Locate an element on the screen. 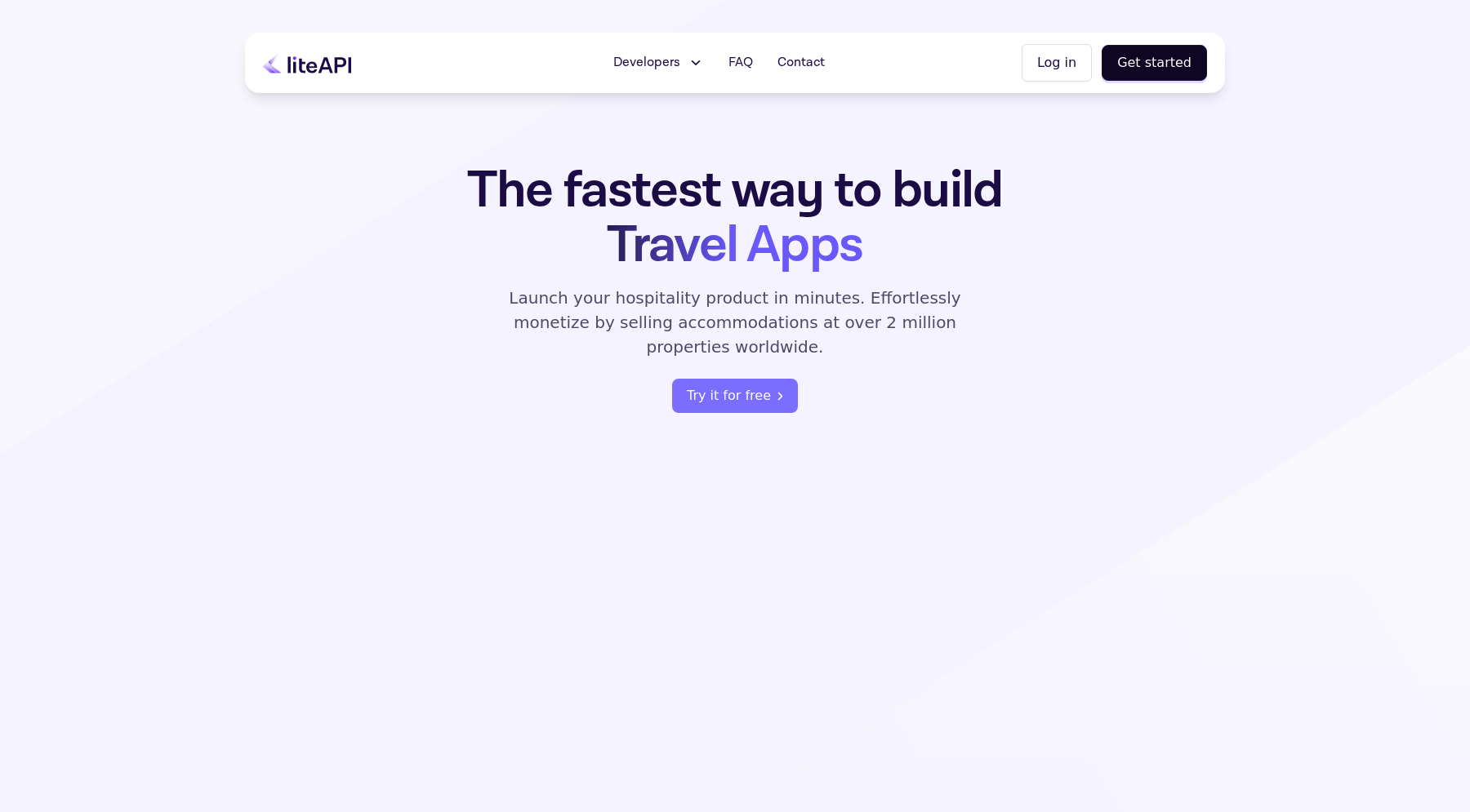 Image resolution: width=1470 pixels, height=812 pixels. h1: The fastest way to build is located at coordinates (735, 217).